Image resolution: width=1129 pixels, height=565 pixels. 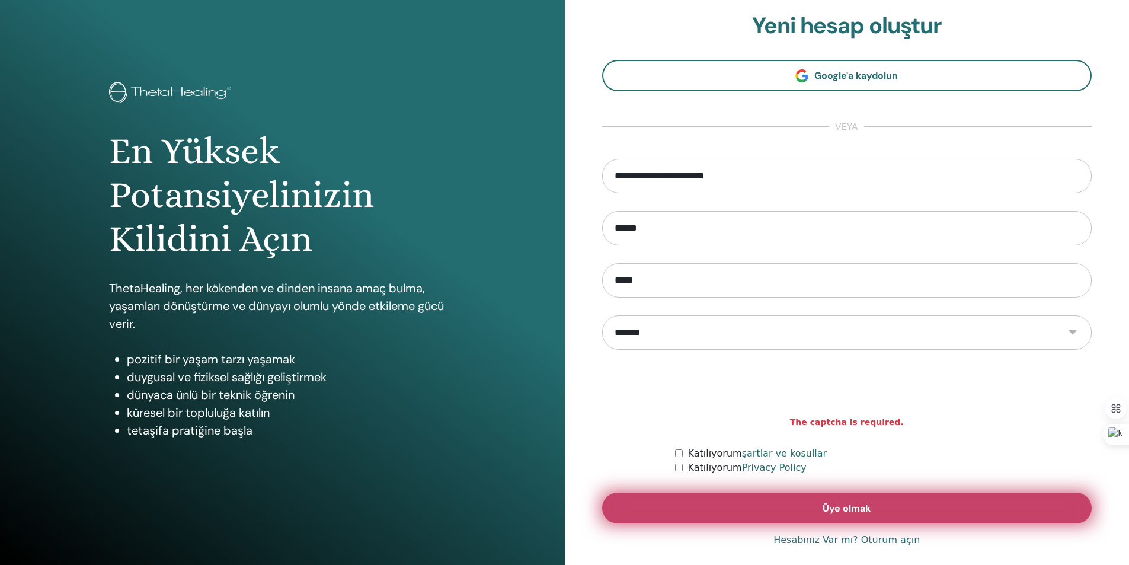 What do you see at coordinates (847, 508) in the screenshot?
I see `button: Üye olmak` at bounding box center [847, 508].